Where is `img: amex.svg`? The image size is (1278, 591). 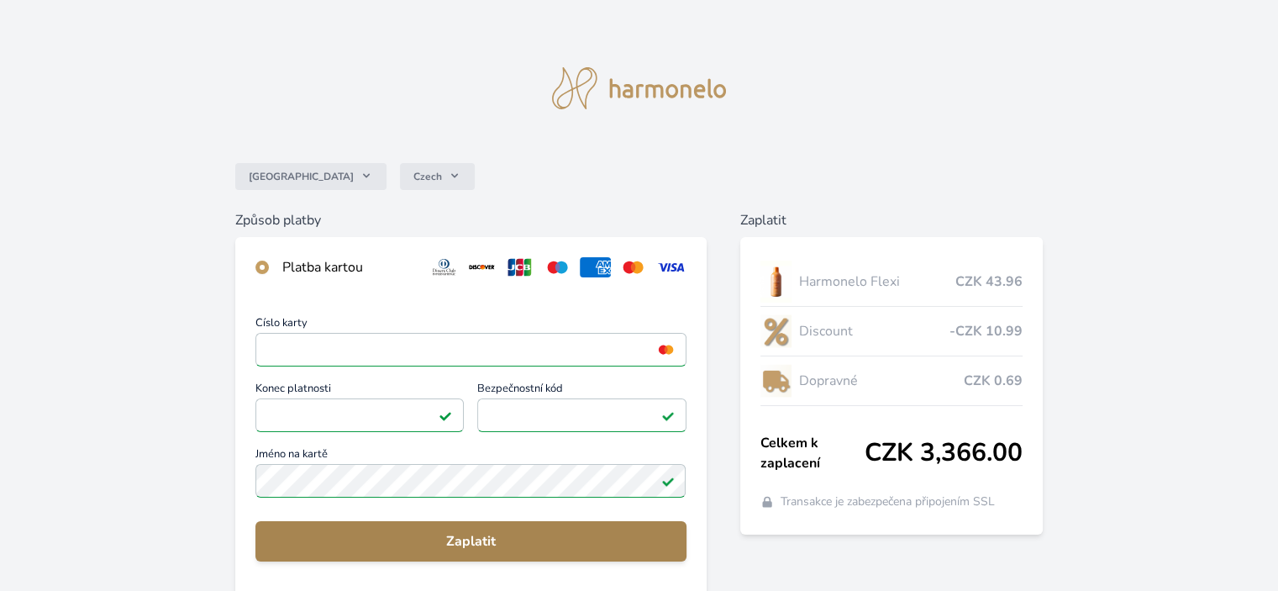
img: amex.svg is located at coordinates (595, 267).